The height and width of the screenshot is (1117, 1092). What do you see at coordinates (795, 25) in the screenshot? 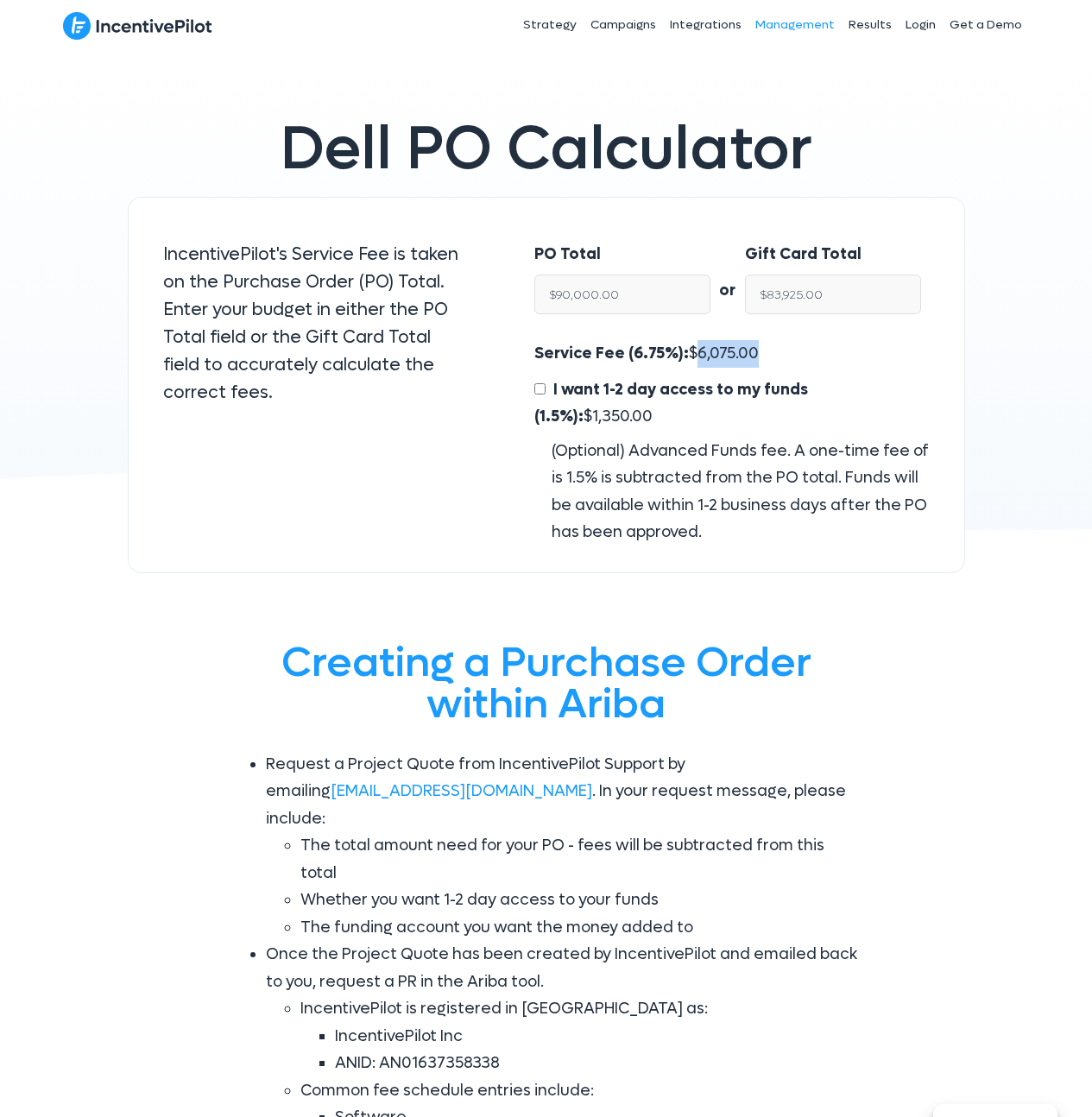
I see `a: Management` at bounding box center [795, 25].